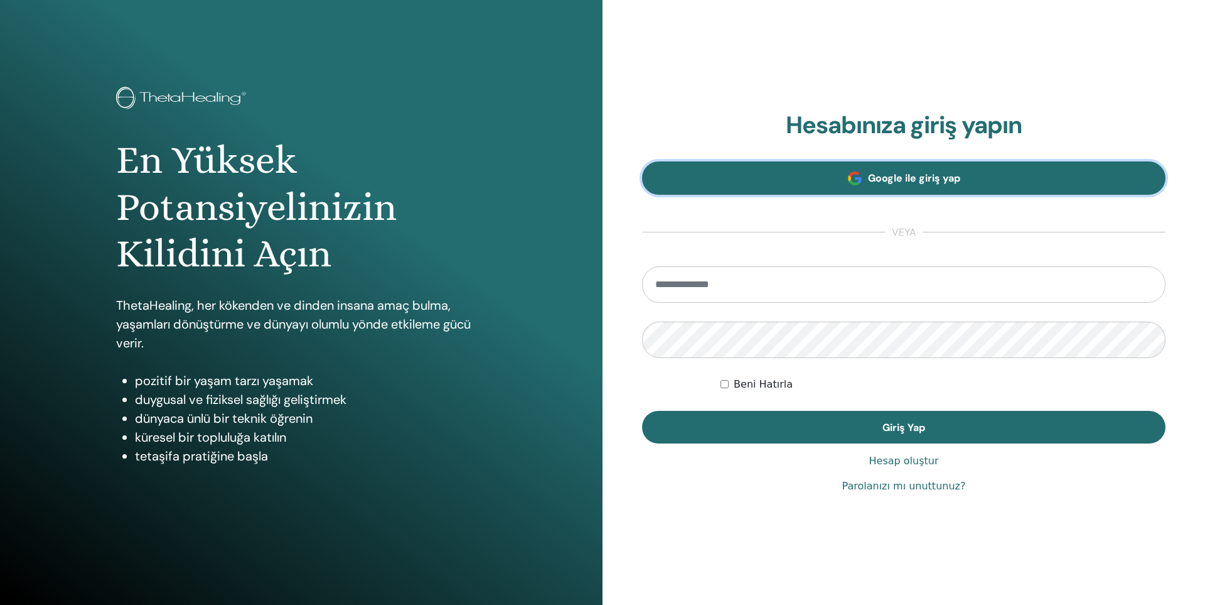 This screenshot has height=605, width=1205. Describe the element at coordinates (311, 399) in the screenshot. I see `li: duygusal ve fiziksel sağlığı geliştirmek` at that location.